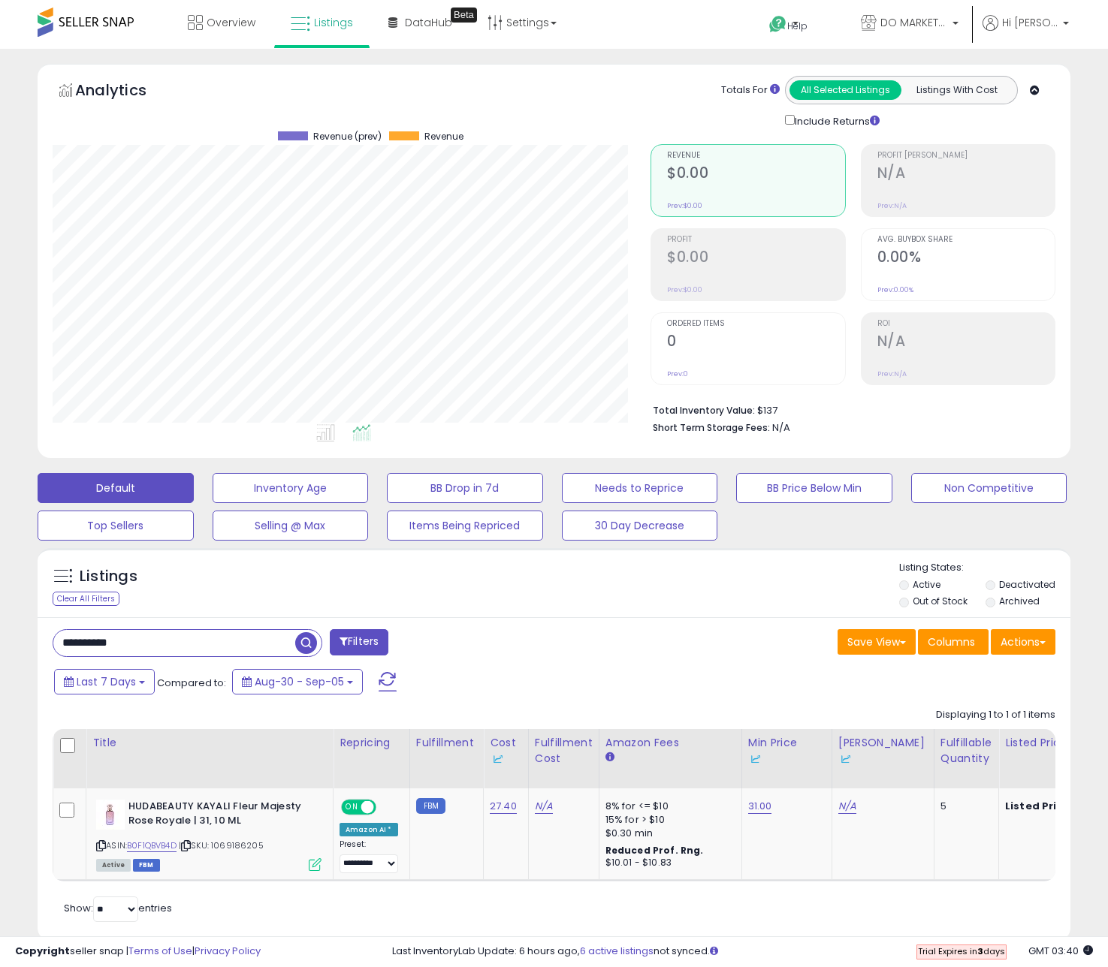 The height and width of the screenshot is (967, 1108). Describe the element at coordinates (848, 409) in the screenshot. I see `li: $137` at that location.